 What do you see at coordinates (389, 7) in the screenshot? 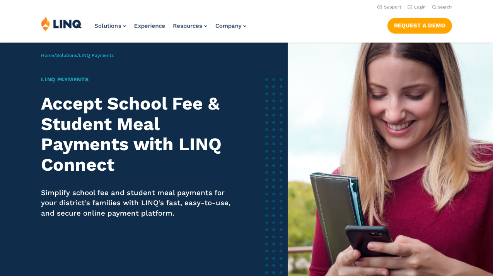
I see `a: Support` at bounding box center [389, 7].